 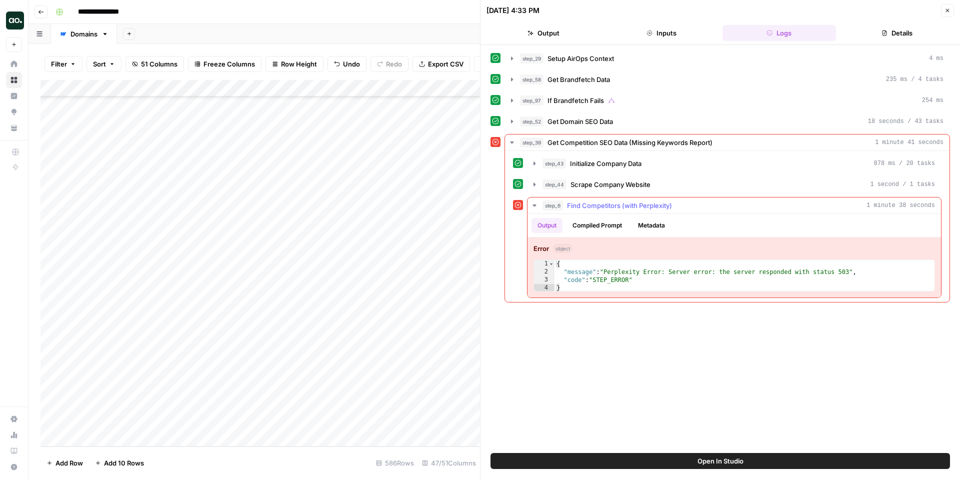 What do you see at coordinates (531, 142) in the screenshot?
I see `span: step_39` at bounding box center [531, 142].